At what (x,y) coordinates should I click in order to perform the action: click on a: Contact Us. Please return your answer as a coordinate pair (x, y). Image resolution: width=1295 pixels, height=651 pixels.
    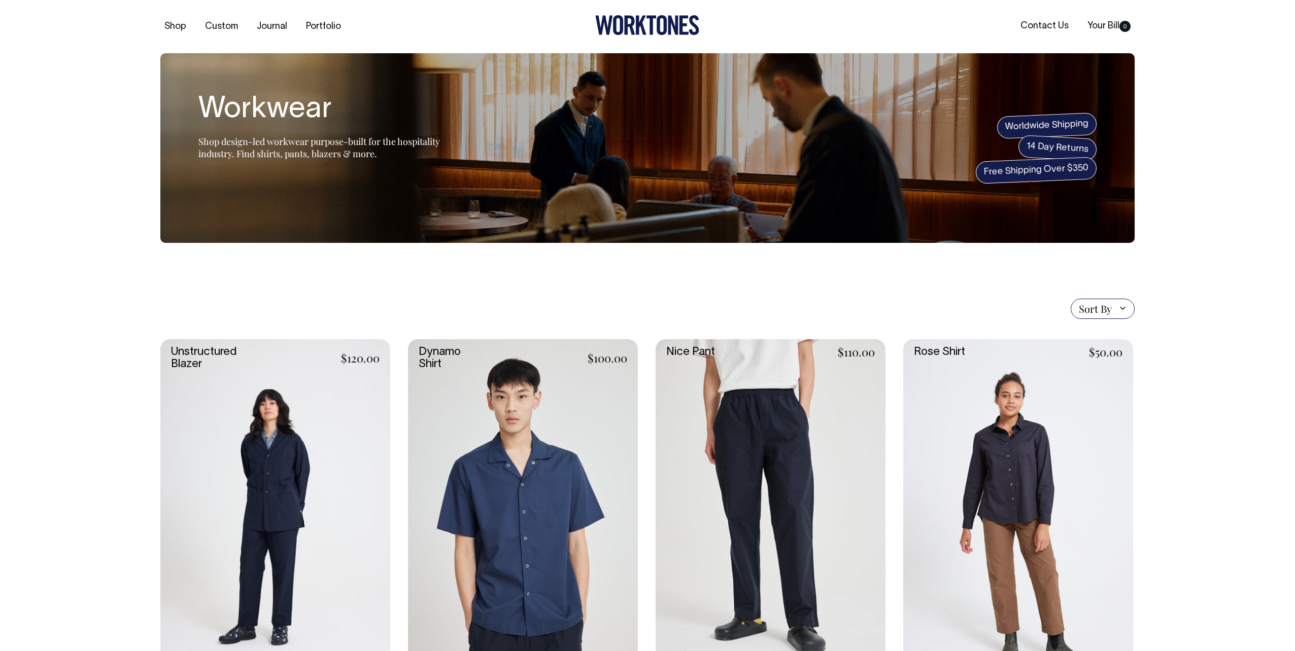
    Looking at the image, I should click on (1044, 26).